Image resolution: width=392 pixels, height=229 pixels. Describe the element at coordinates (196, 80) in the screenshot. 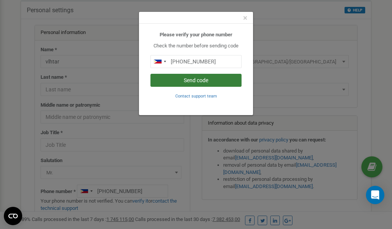

I see `button: Send code` at that location.